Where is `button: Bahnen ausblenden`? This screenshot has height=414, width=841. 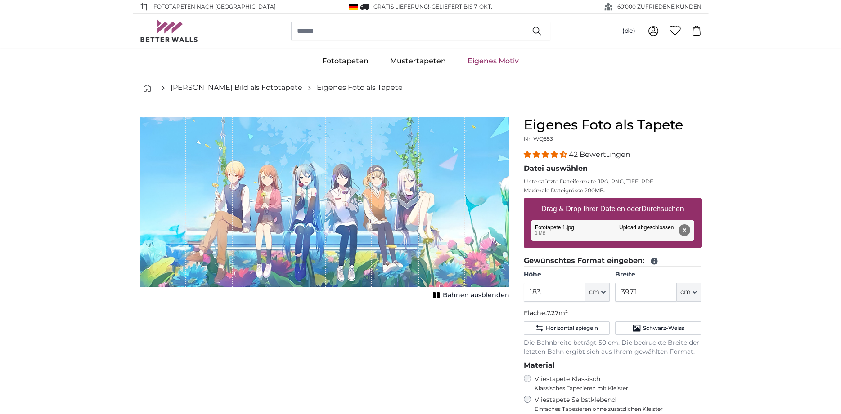
button: Bahnen ausblenden is located at coordinates (470, 296).